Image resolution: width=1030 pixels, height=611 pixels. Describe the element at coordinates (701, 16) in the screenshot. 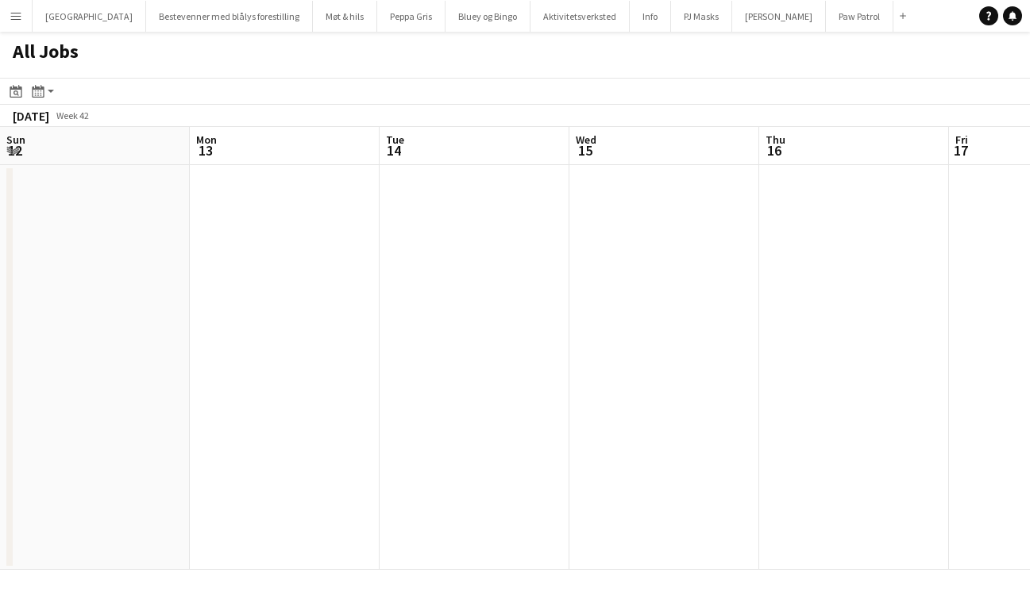

I see `button: PJ Masks` at that location.